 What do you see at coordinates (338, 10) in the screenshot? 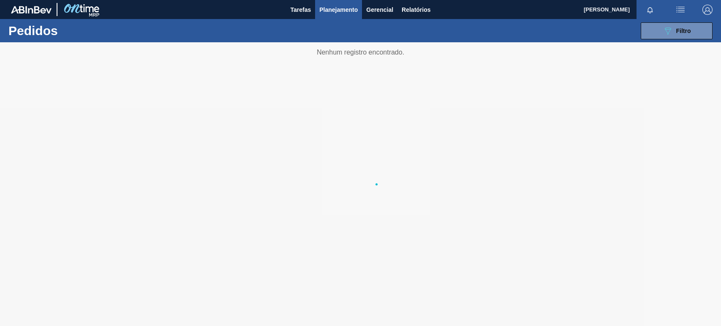
I see `span: Planejamento` at bounding box center [338, 10].